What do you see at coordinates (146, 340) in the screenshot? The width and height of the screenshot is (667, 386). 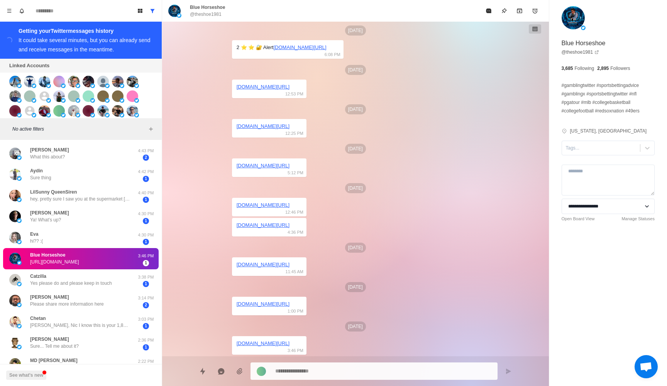 I see `p: 2:36 PM` at bounding box center [146, 340].